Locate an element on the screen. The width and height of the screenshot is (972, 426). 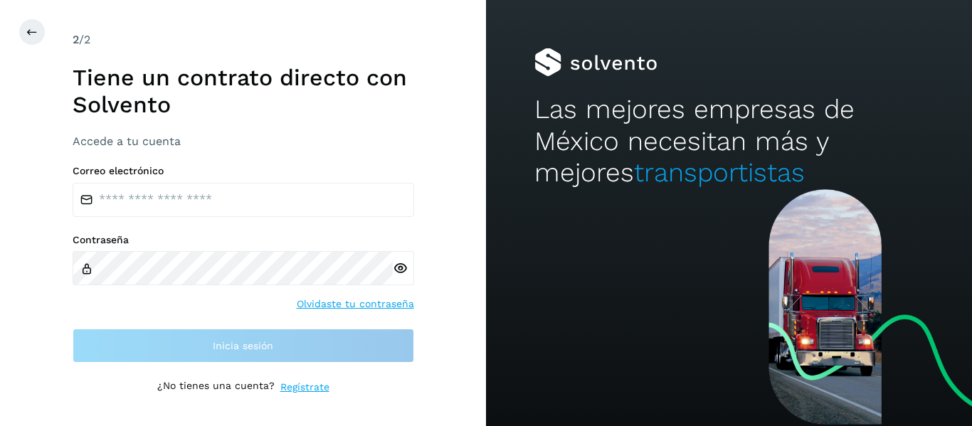
a: Olvidaste tu contraseña is located at coordinates (355, 304).